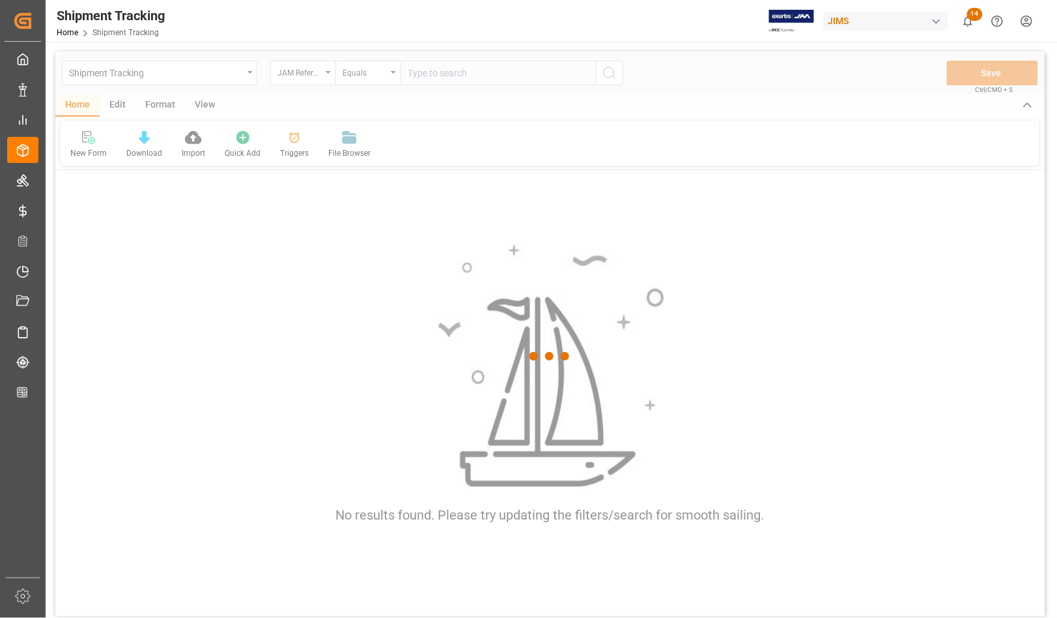 The width and height of the screenshot is (1057, 618). What do you see at coordinates (886, 21) in the screenshot?
I see `div: JIMS` at bounding box center [886, 21].